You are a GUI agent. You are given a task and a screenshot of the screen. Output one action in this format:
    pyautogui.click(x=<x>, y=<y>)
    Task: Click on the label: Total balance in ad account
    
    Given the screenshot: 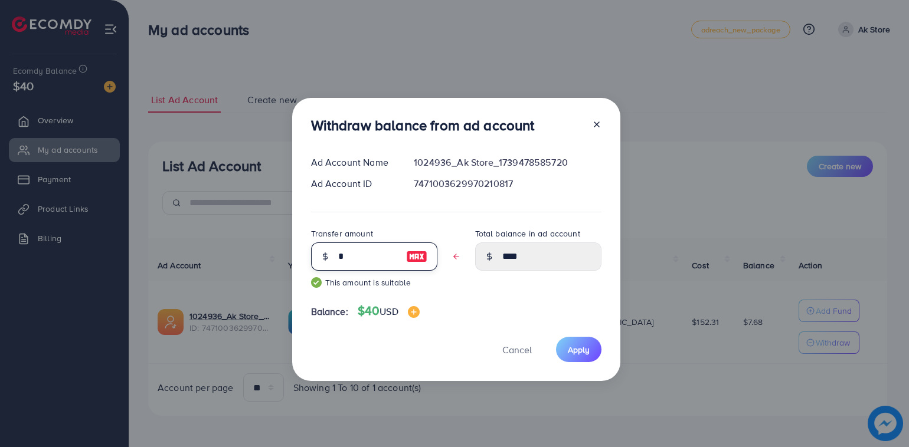 What is the action you would take?
    pyautogui.click(x=528, y=234)
    